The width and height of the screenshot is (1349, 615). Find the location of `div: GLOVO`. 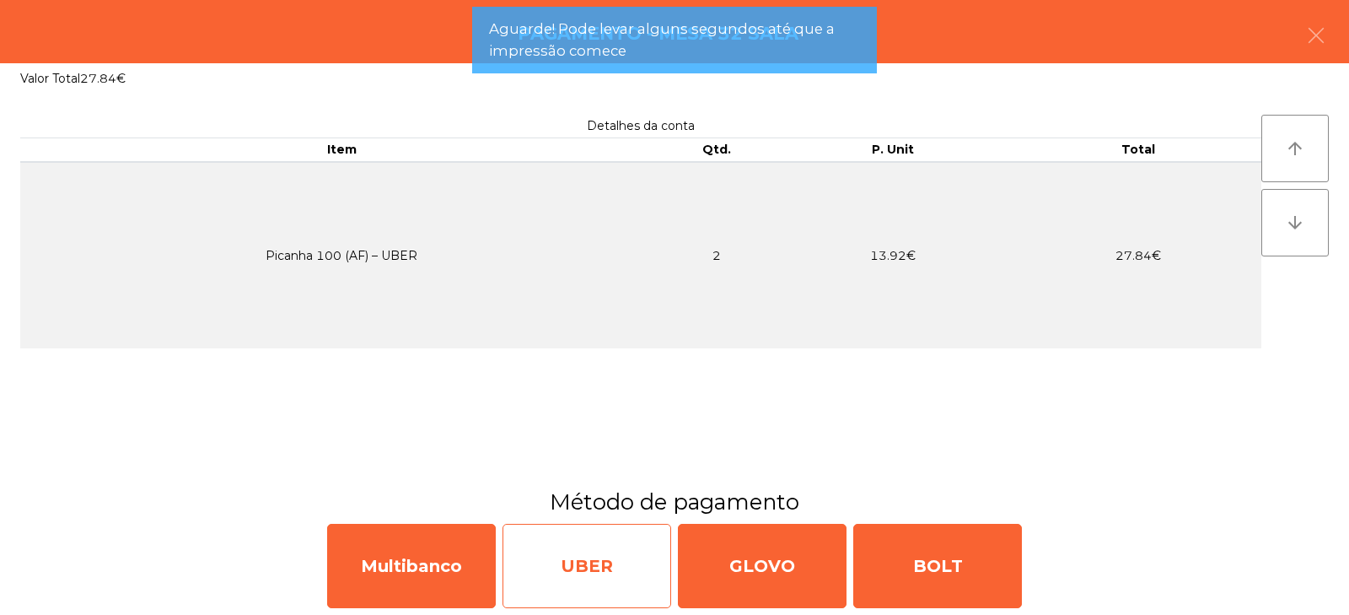

div: GLOVO is located at coordinates (762, 566).